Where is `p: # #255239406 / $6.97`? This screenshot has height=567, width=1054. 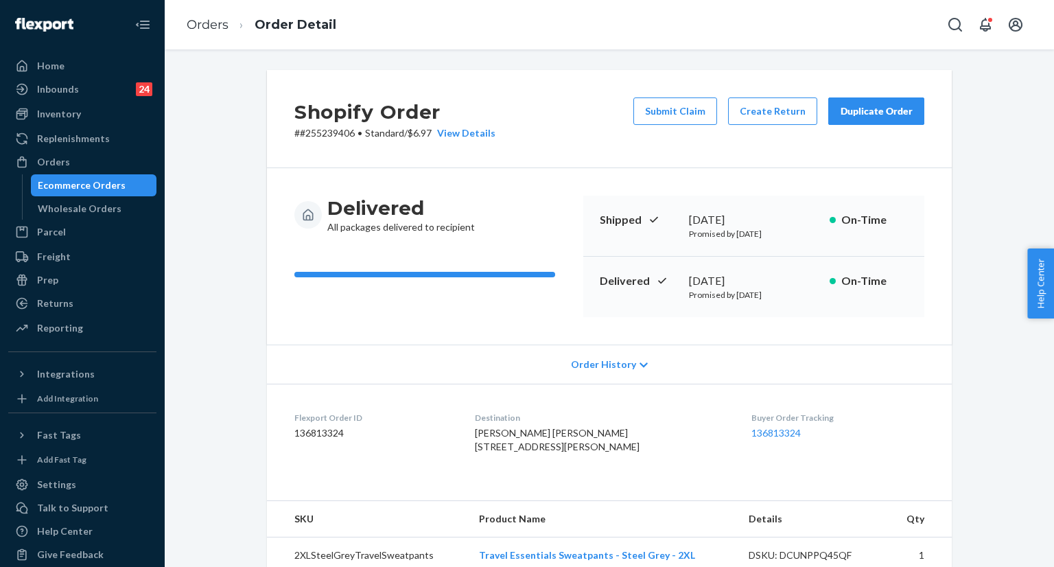
p: # #255239406 / $6.97 is located at coordinates (395, 133).